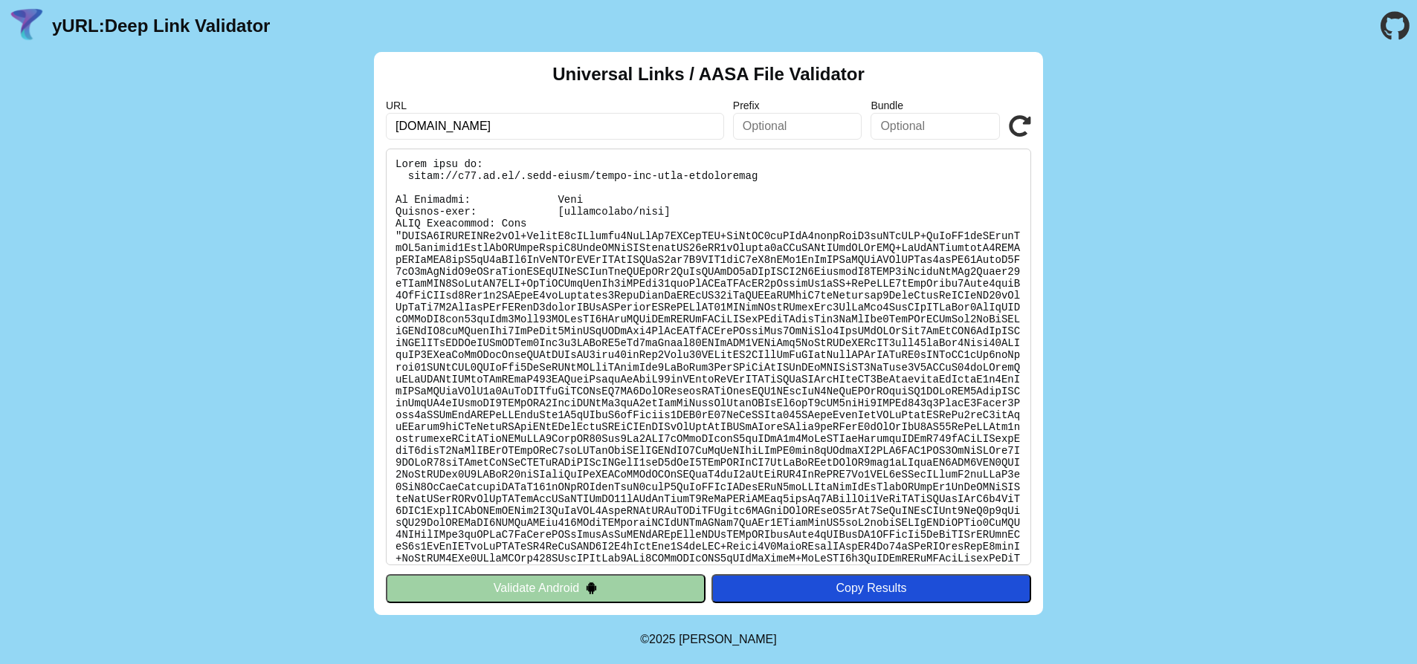  What do you see at coordinates (935, 106) in the screenshot?
I see `label: Bundle` at bounding box center [935, 106].